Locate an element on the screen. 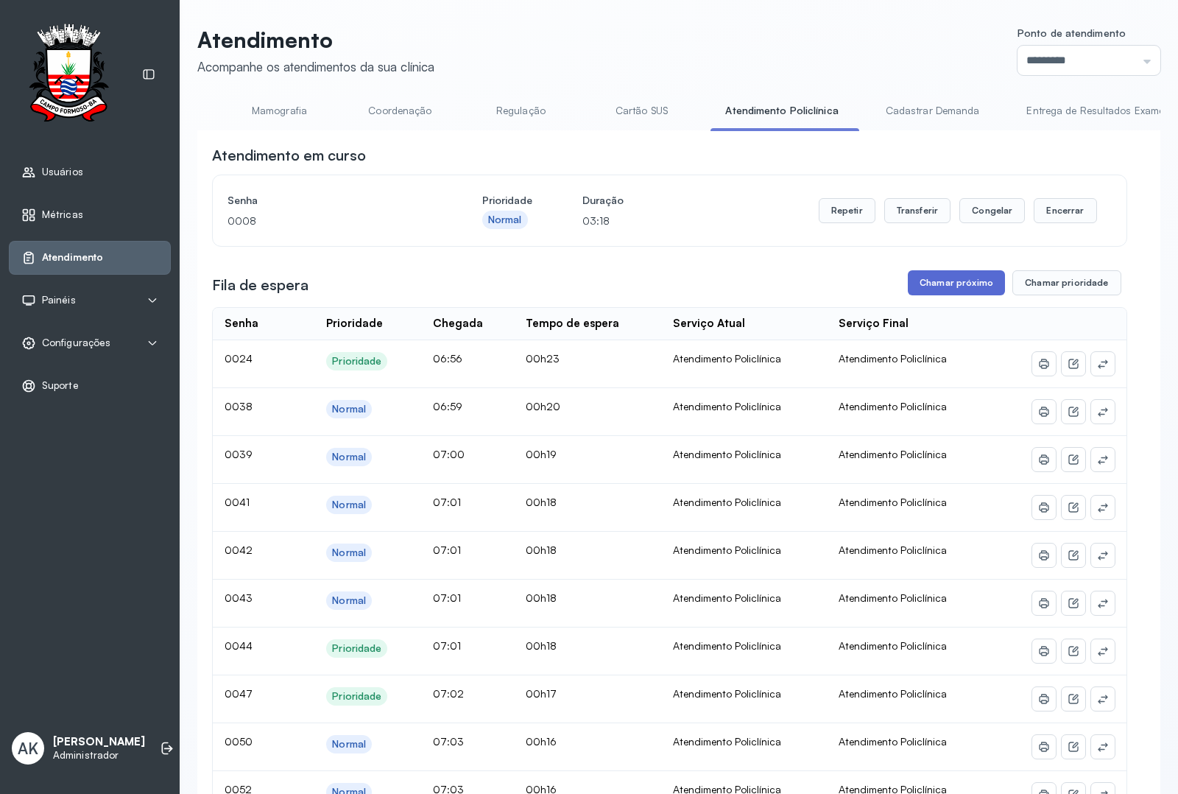  h4: Duração is located at coordinates (603, 200).